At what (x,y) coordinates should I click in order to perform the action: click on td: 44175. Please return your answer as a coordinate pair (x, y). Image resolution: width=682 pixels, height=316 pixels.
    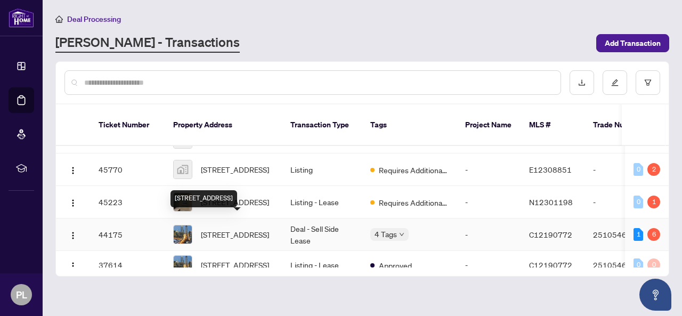
    Looking at the image, I should click on (127, 234).